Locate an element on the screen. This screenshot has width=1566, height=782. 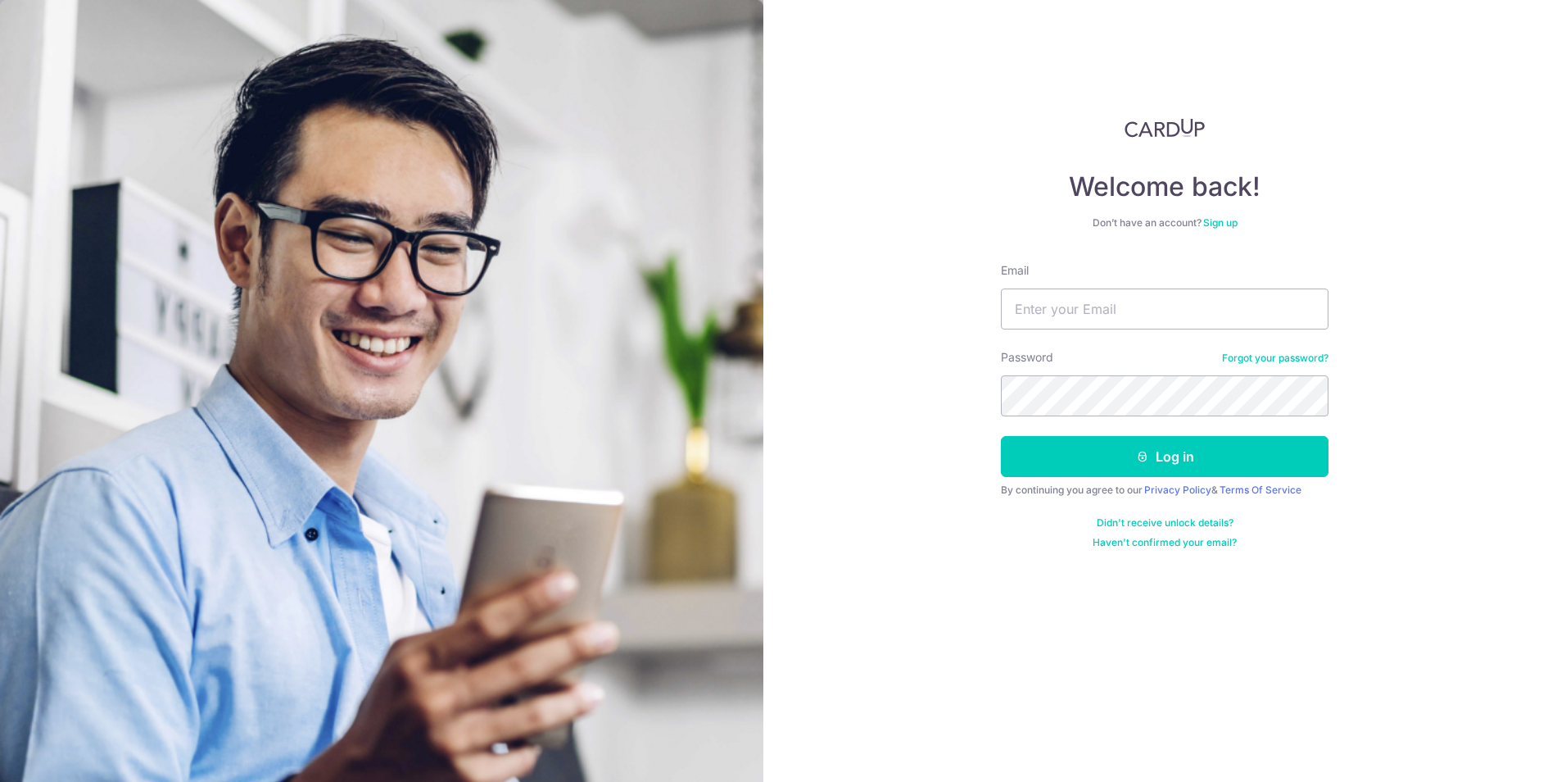
a: Didn't receive unlock details? is located at coordinates (1165, 523).